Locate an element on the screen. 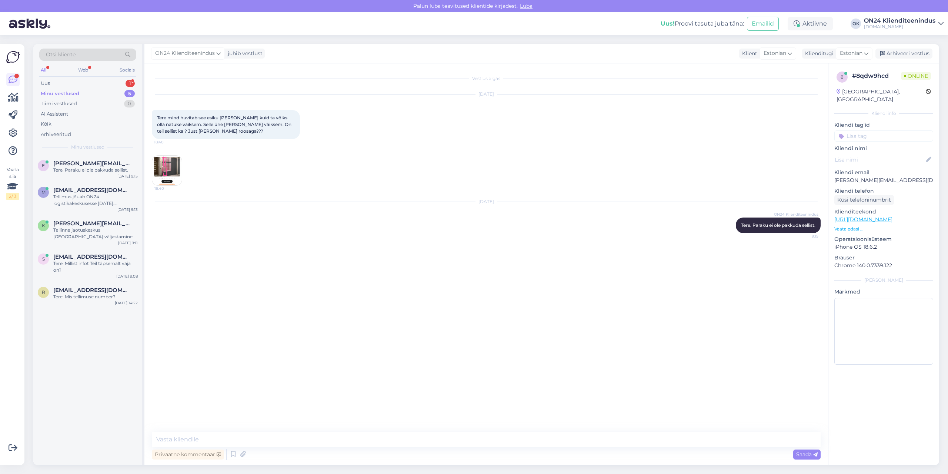 The height and width of the screenshot is (474, 948). div: Tere. Mis tellimuse number? is located at coordinates (96, 297).